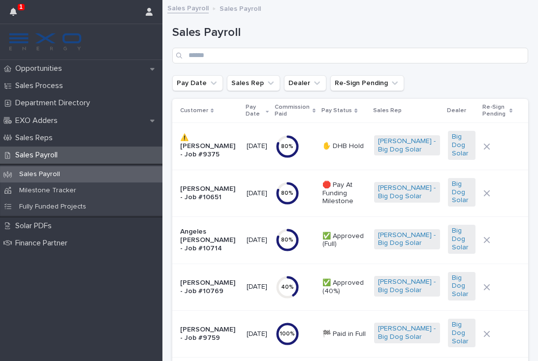  I want to click on div: Search, so click(350, 56).